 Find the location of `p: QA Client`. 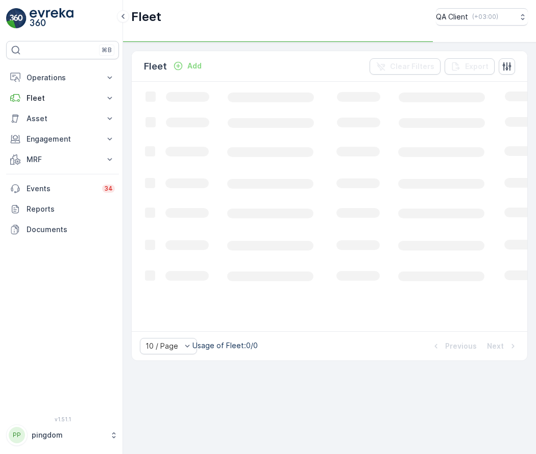

p: QA Client is located at coordinates (452, 17).